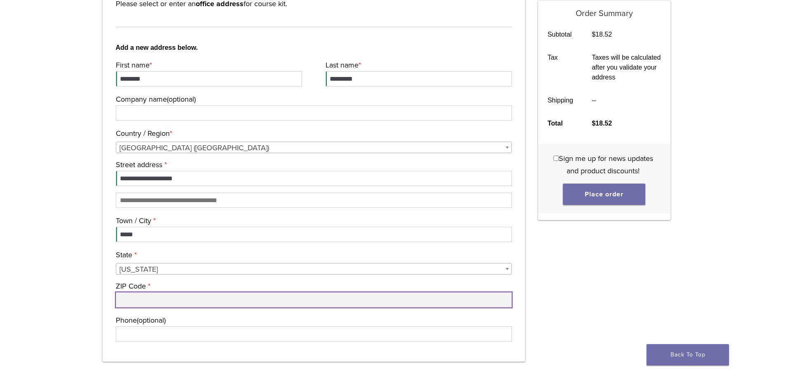 The height and width of the screenshot is (375, 785). I want to click on th: Tax, so click(560, 68).